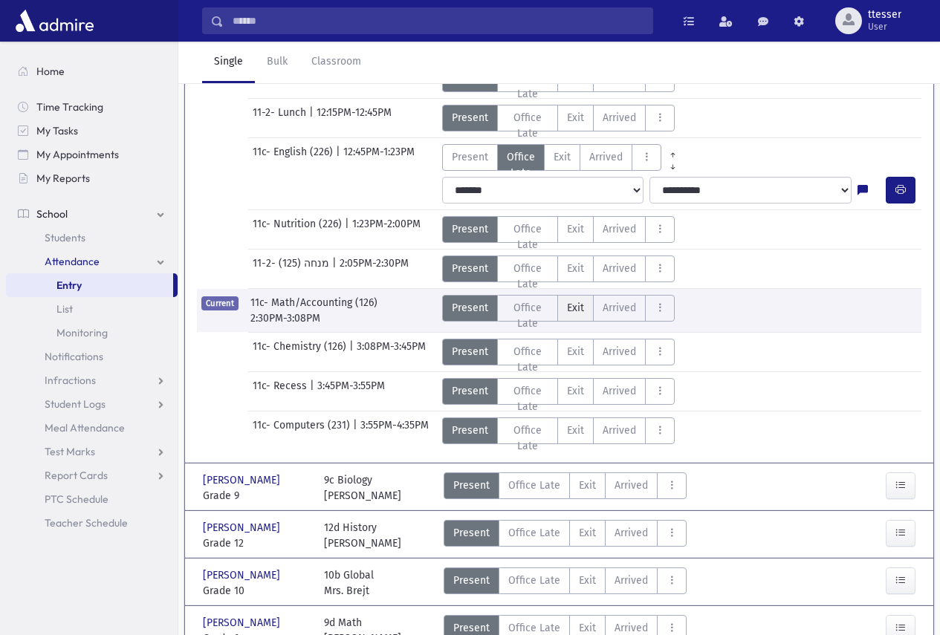  I want to click on span: Grade 10, so click(256, 591).